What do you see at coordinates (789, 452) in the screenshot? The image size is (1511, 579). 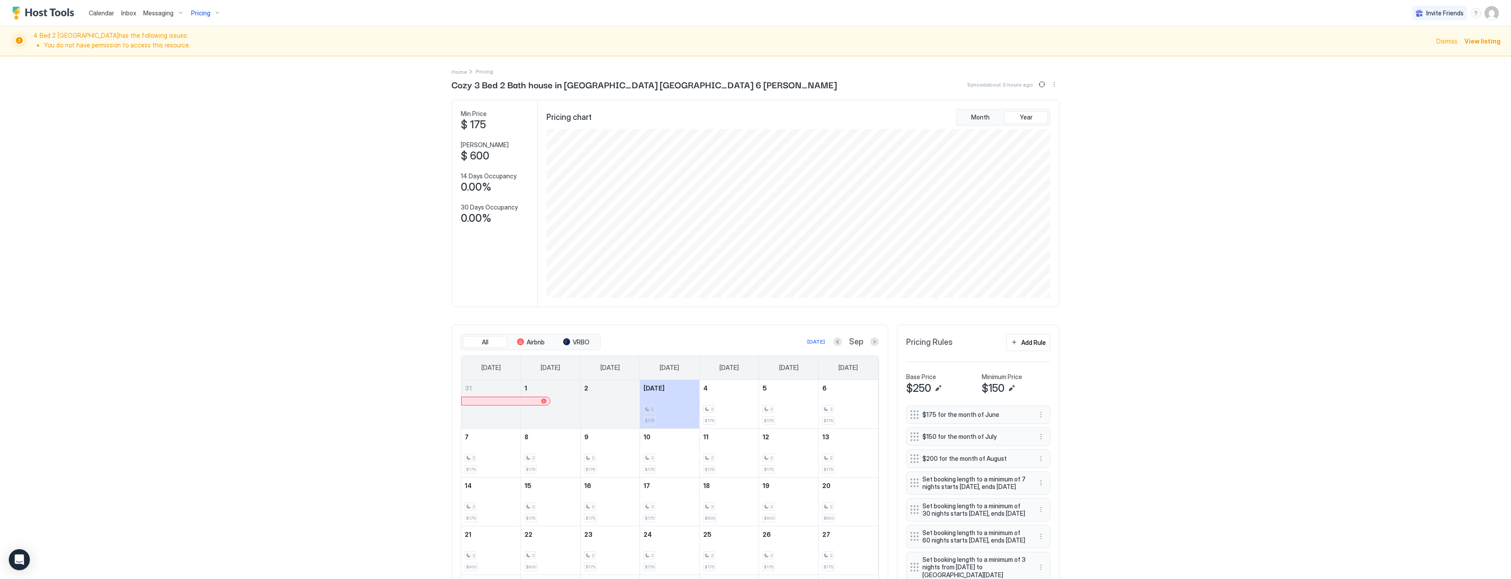 I see `td: September 12, 2025` at bounding box center [789, 452].